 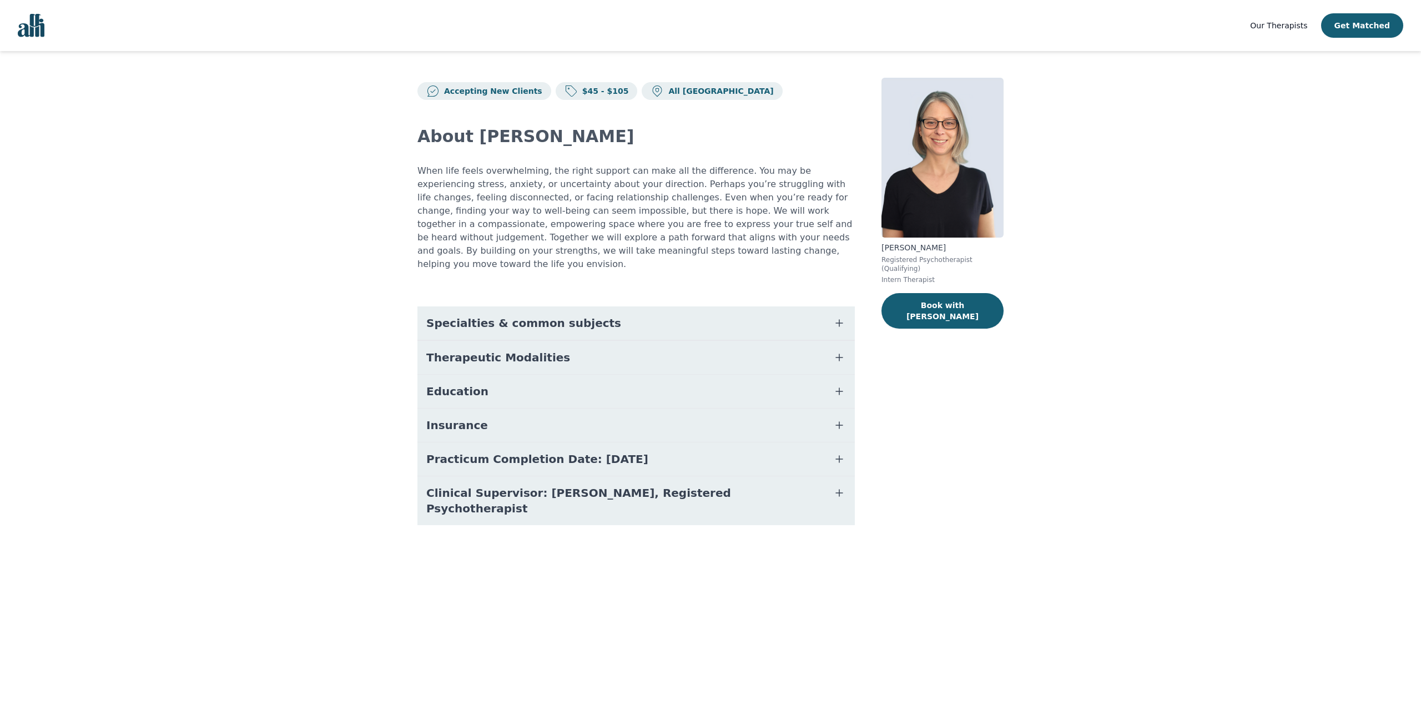 I want to click on span: Insurance, so click(x=457, y=425).